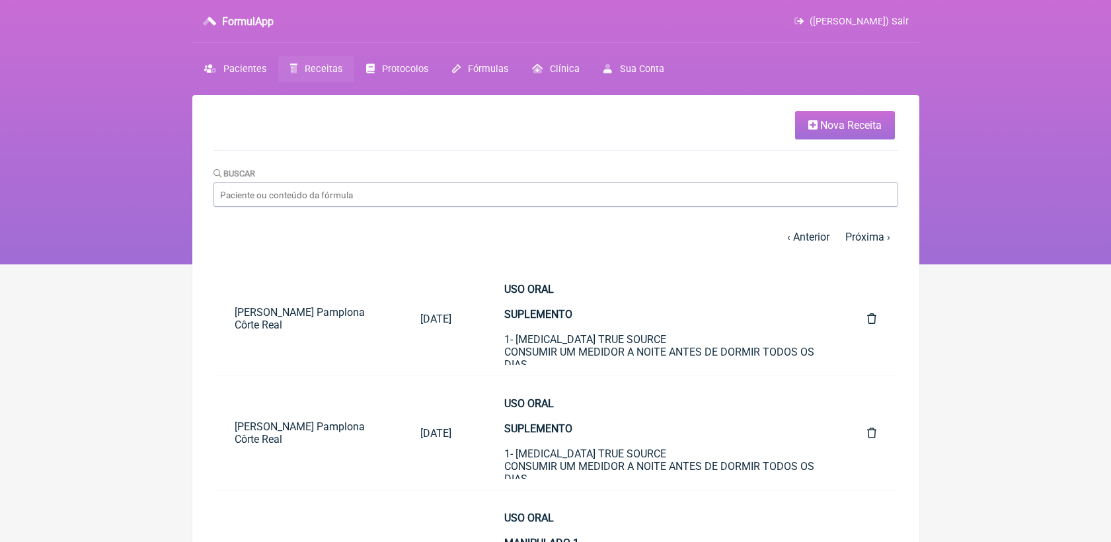  I want to click on a: Sua Conta, so click(633, 69).